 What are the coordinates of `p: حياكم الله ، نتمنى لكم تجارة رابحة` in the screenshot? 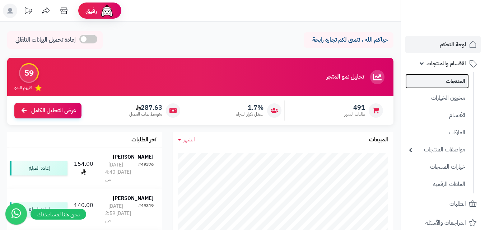 It's located at (349, 40).